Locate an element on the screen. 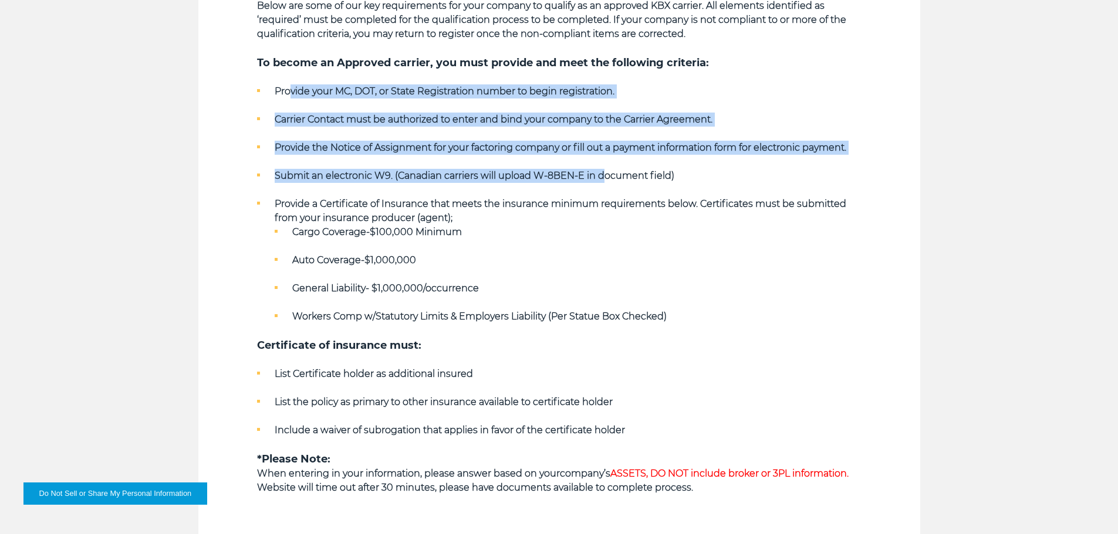 The width and height of the screenshot is (1118, 534). strong: Workers Comp w/Statutory Limits & Employers Liability (Per Statue Box Checked) is located at coordinates (479, 316).